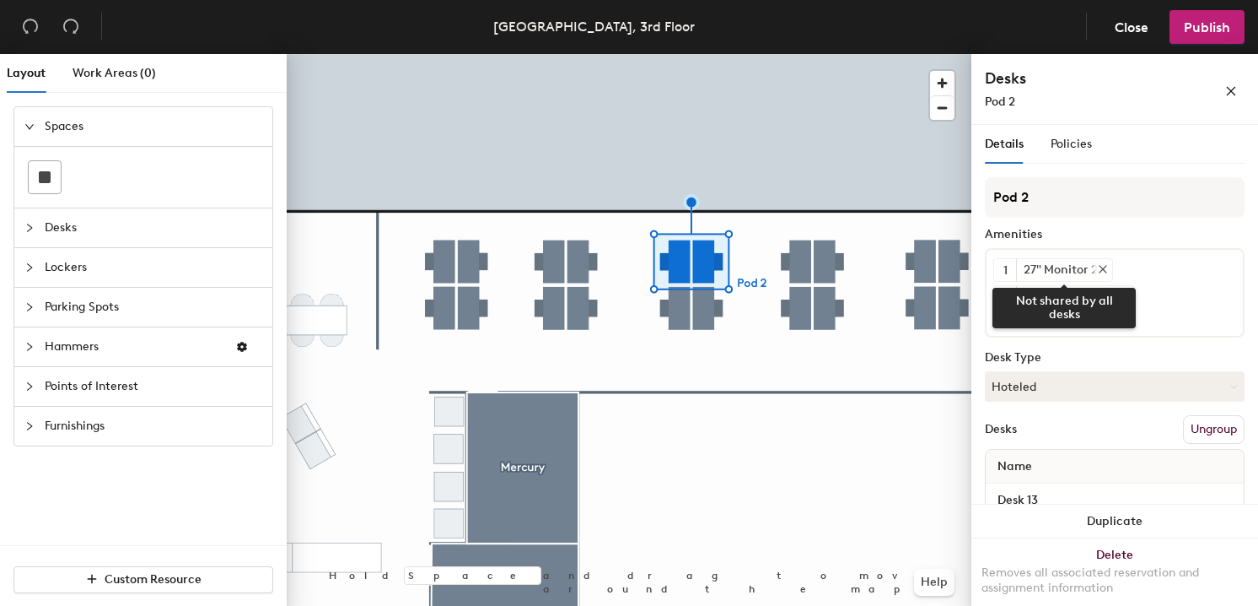  What do you see at coordinates (153, 386) in the screenshot?
I see `span: Points of Interest` at bounding box center [153, 386].